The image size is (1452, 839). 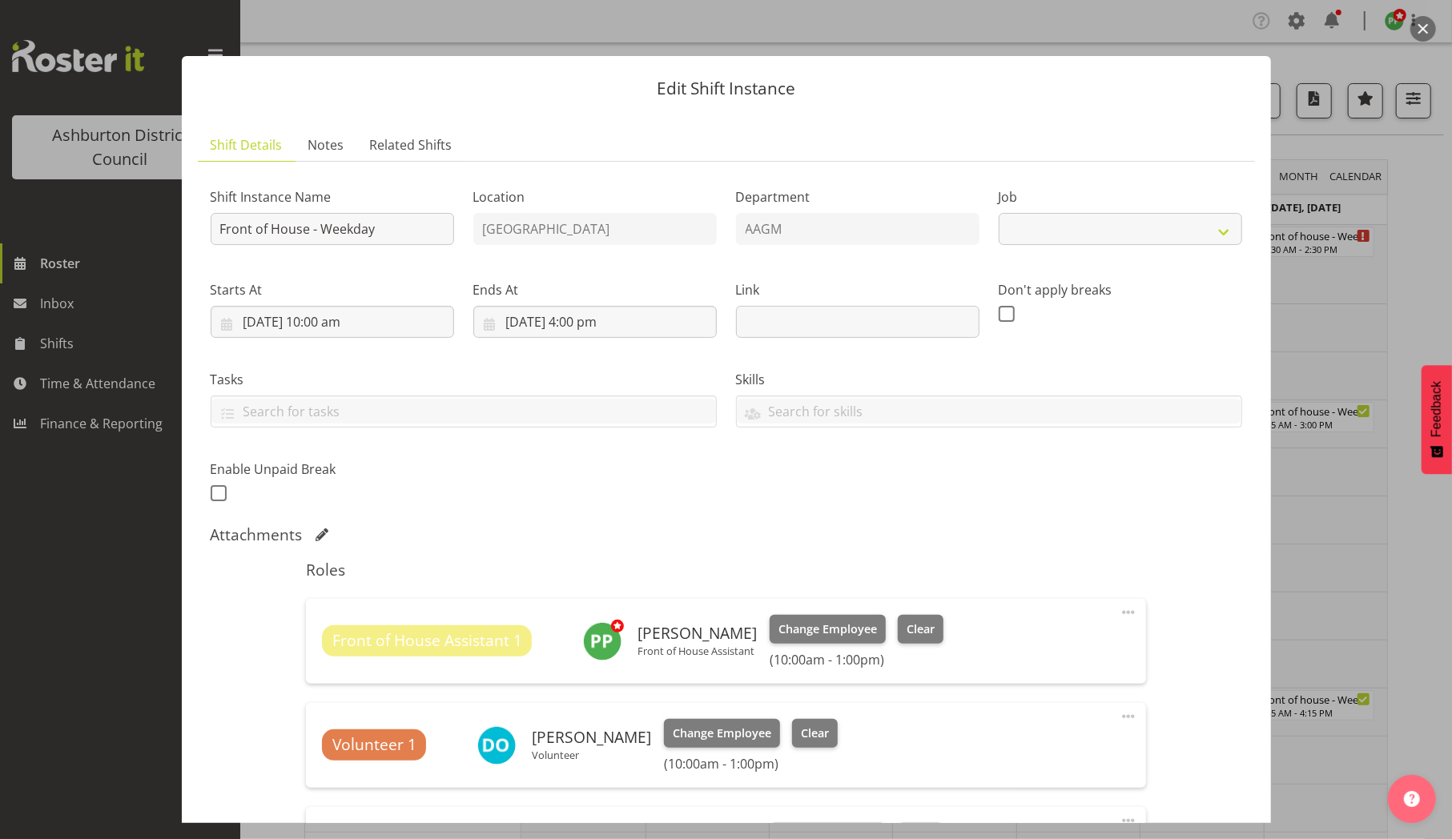 What do you see at coordinates (332, 290) in the screenshot?
I see `label: Starts At` at bounding box center [332, 290].